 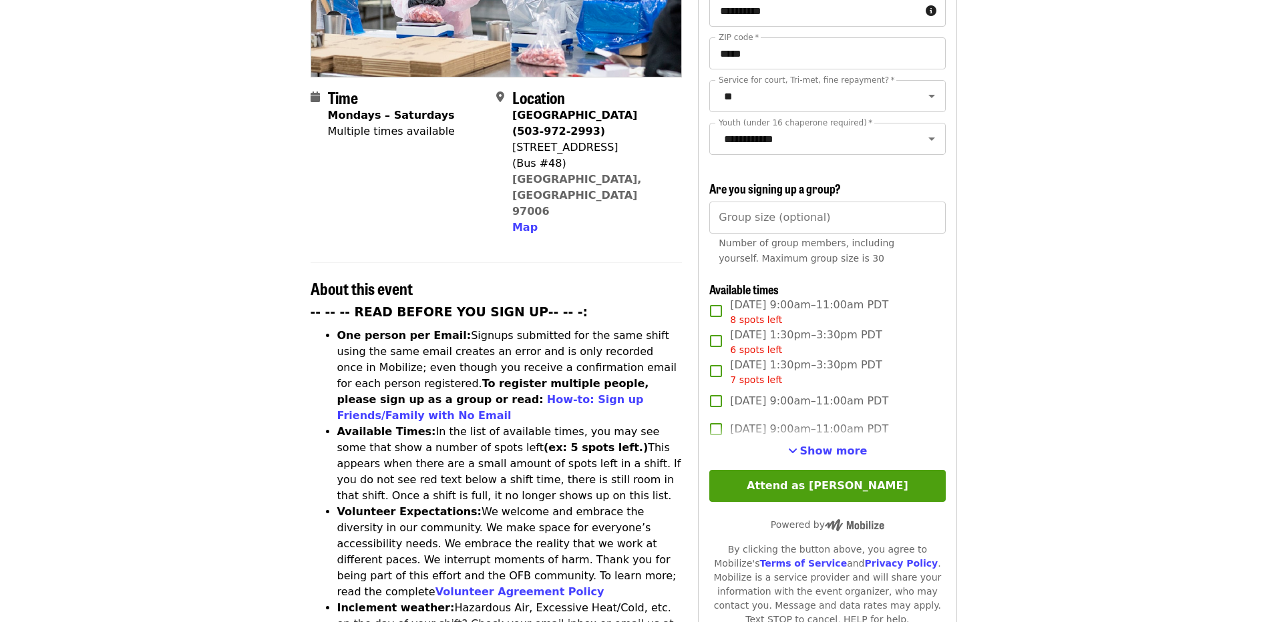 What do you see at coordinates (756, 380) in the screenshot?
I see `span: 7 spots left` at bounding box center [756, 380].